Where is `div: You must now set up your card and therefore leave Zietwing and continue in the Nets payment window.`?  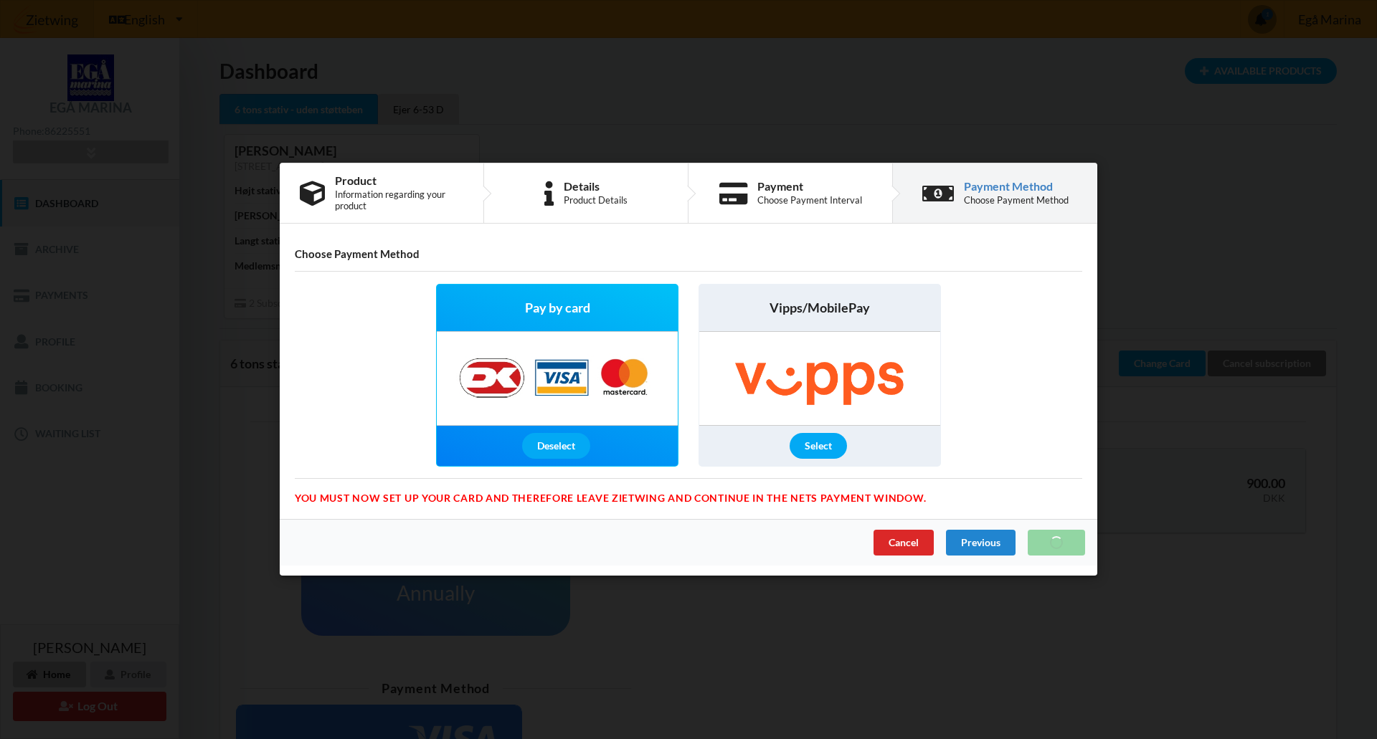 div: You must now set up your card and therefore leave Zietwing and continue in the Nets payment window. is located at coordinates (688, 487).